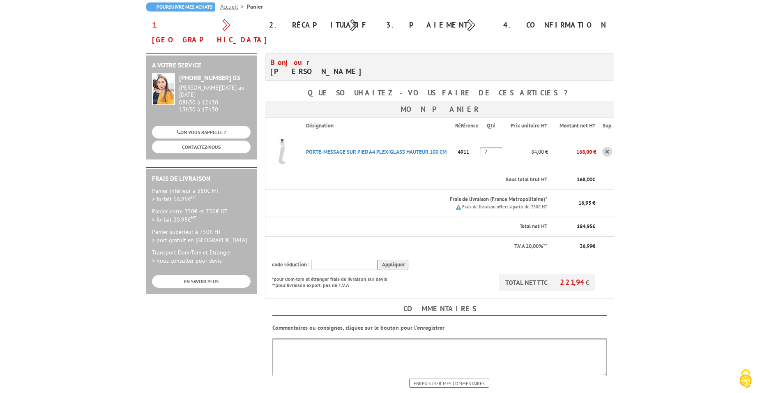  Describe the element at coordinates (491, 125) in the screenshot. I see `th: Qté` at that location.